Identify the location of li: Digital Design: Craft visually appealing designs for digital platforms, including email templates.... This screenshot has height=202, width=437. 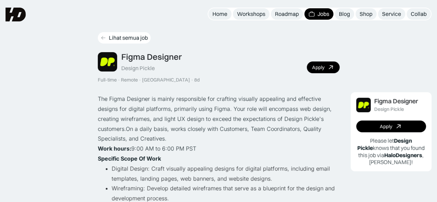
(226, 174).